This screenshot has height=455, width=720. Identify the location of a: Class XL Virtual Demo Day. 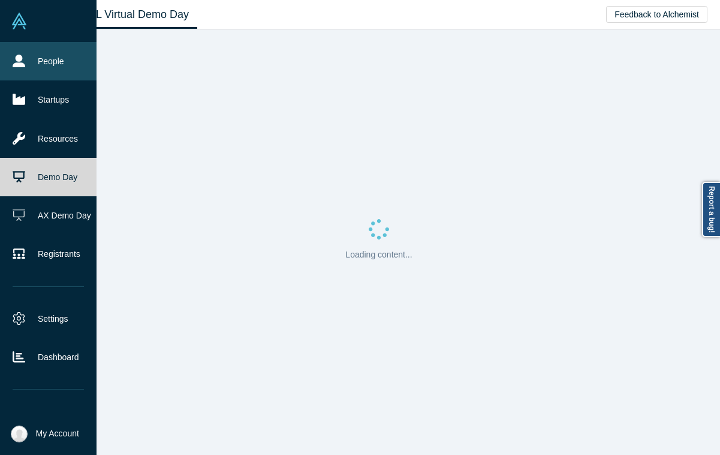
(124, 14).